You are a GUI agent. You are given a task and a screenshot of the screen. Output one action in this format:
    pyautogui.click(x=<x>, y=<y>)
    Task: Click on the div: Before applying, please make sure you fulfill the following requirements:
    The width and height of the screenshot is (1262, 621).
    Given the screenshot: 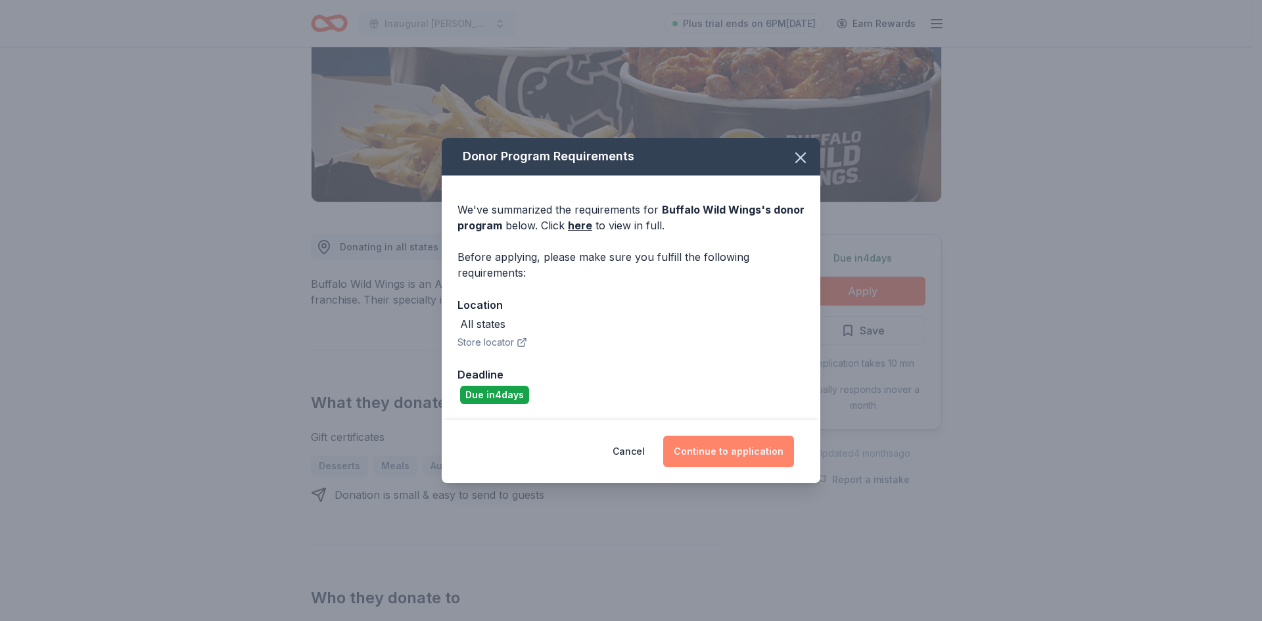 What is the action you would take?
    pyautogui.click(x=631, y=265)
    